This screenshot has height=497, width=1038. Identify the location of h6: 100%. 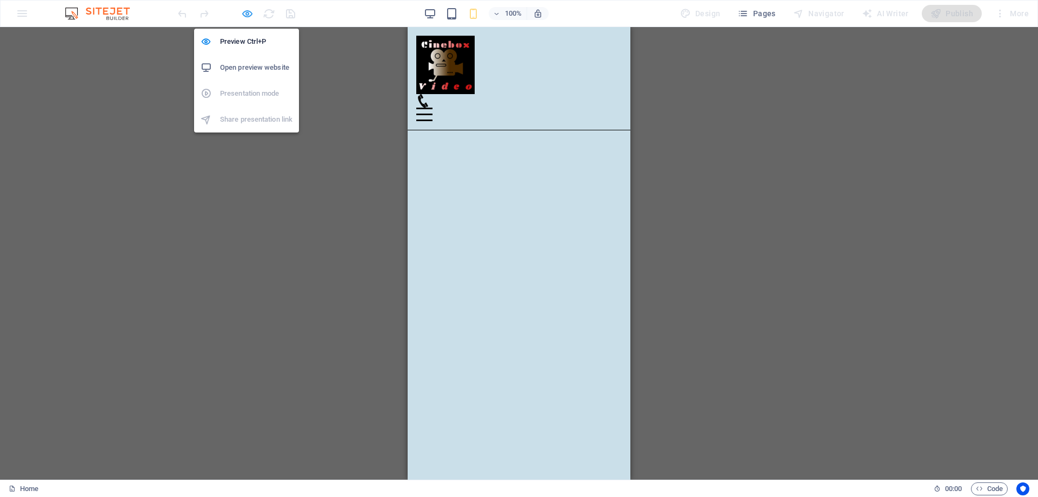
(514, 14).